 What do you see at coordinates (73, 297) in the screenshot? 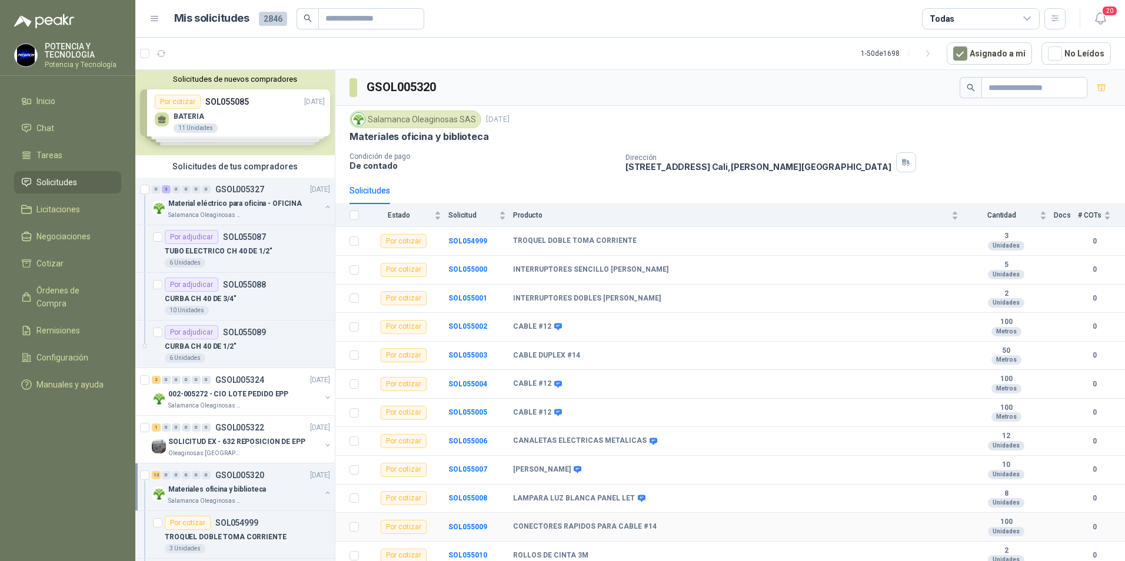
I see `span: Órdenes de Compra` at bounding box center [73, 297].